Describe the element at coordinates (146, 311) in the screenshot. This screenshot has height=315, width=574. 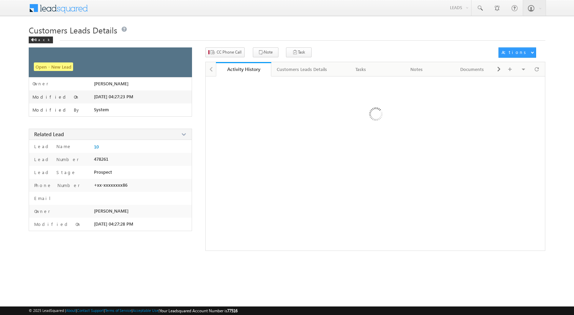
I see `a: Acceptable Use` at that location.